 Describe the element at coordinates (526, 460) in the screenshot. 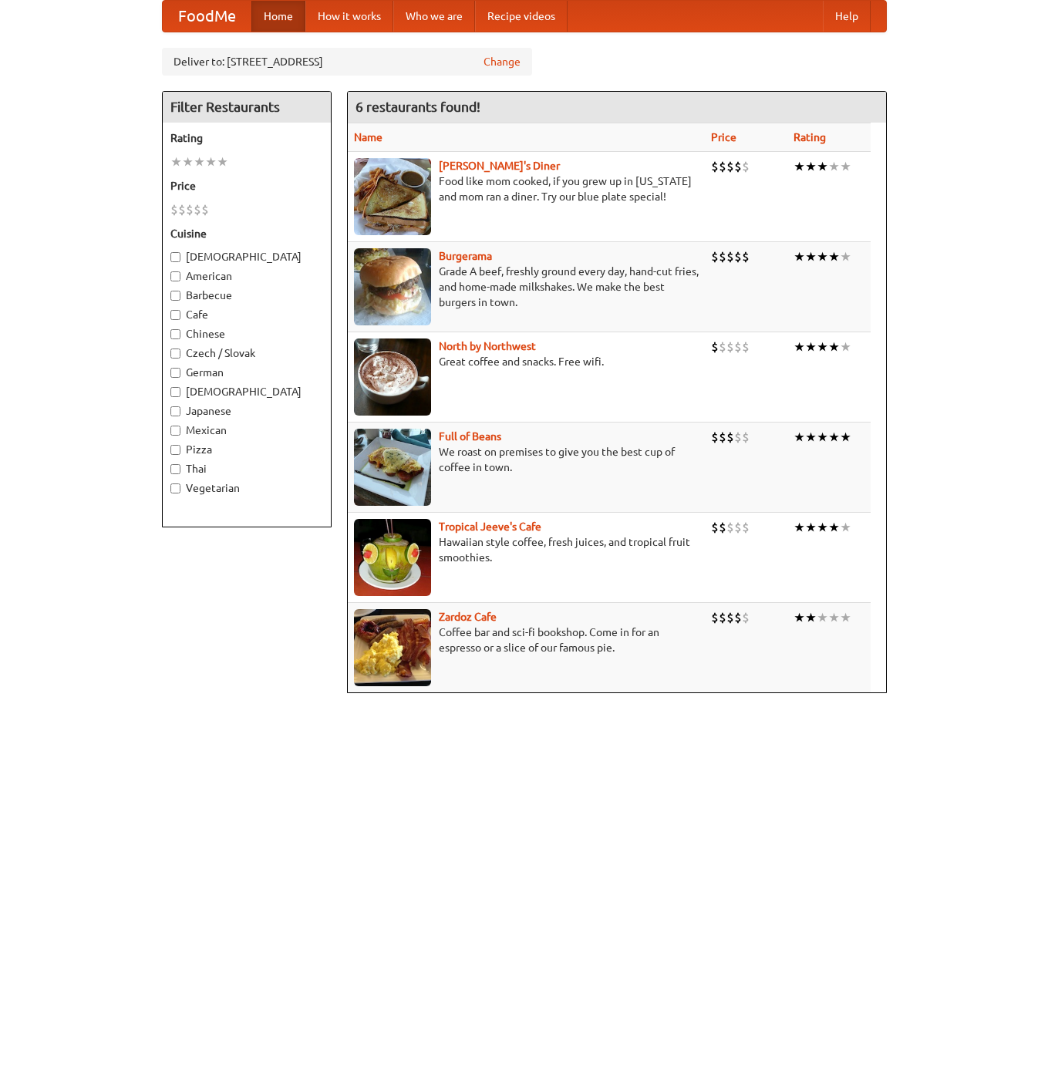

I see `p: We roast on premises to give you the best cup of coffee in town.` at that location.